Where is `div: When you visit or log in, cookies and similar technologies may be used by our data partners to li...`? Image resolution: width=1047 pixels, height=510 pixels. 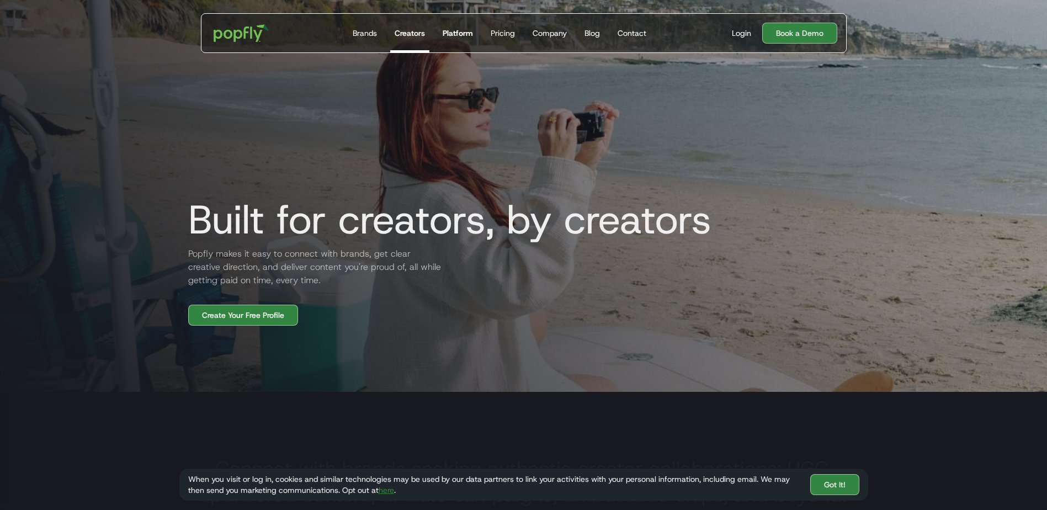
div: When you visit or log in, cookies and similar technologies may be used by our data partners to li... is located at coordinates (494, 484).